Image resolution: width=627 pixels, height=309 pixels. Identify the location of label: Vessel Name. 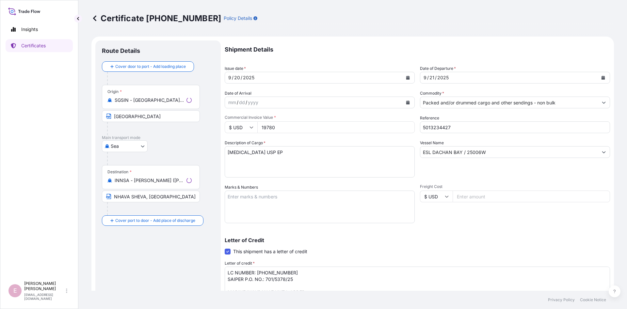
(432, 143).